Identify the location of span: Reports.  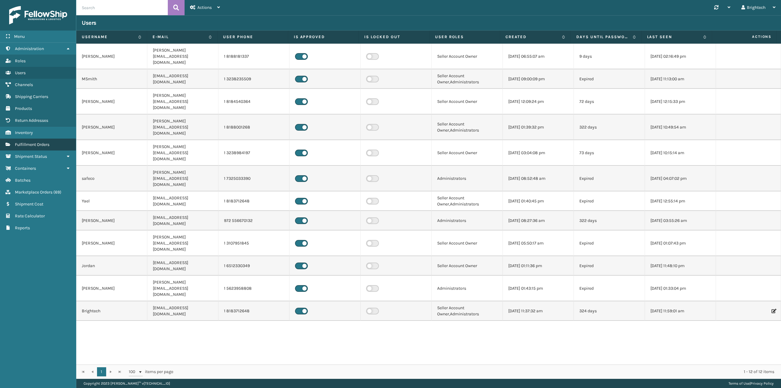
(22, 228).